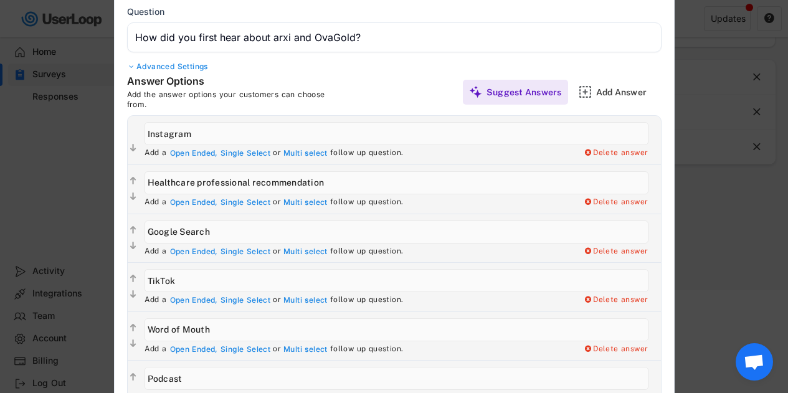 Image resolution: width=788 pixels, height=393 pixels. I want to click on div: Add the answer options your customers can choose from., so click(236, 99).